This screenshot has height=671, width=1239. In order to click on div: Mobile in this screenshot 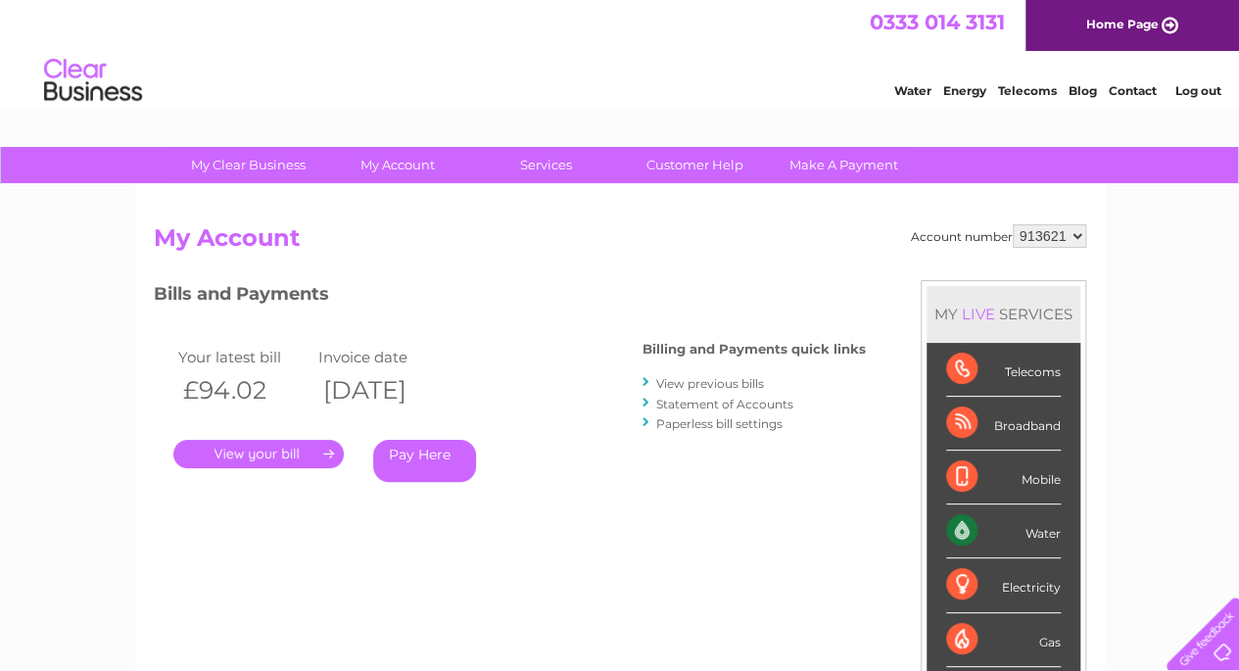, I will do `click(1003, 477)`.